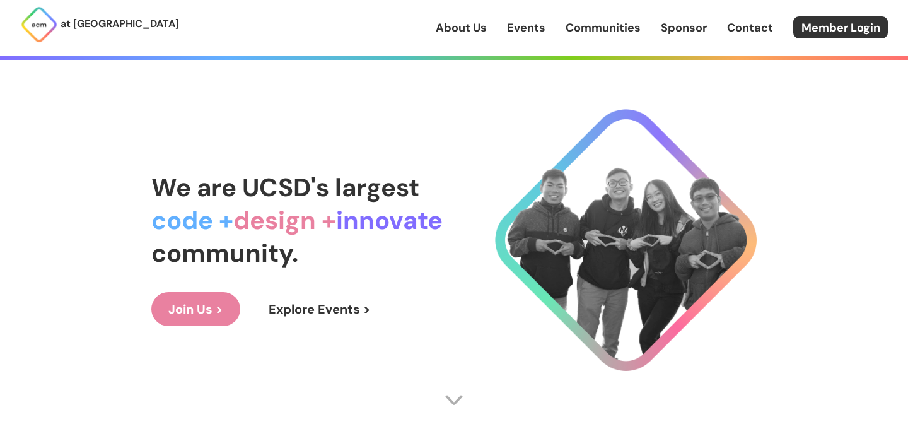 This screenshot has width=908, height=441. Describe the element at coordinates (285, 187) in the screenshot. I see `span: We are UCSD's largest` at that location.